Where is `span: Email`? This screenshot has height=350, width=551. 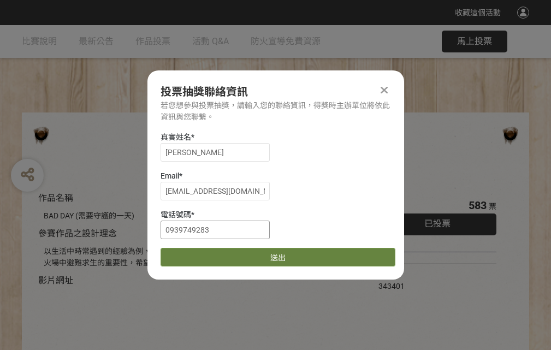 span: Email is located at coordinates (170, 176).